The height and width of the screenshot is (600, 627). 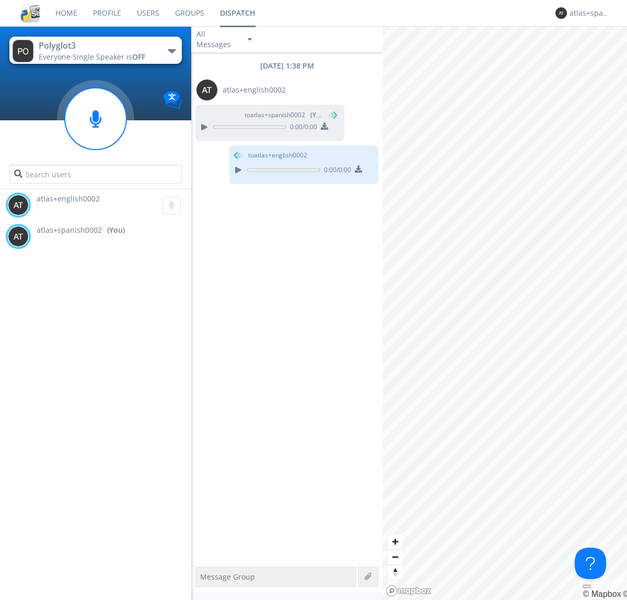 I want to click on button: Reset bearing to north, so click(x=395, y=571).